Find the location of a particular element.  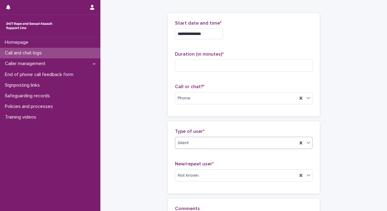

p: Training videos is located at coordinates (22, 117).